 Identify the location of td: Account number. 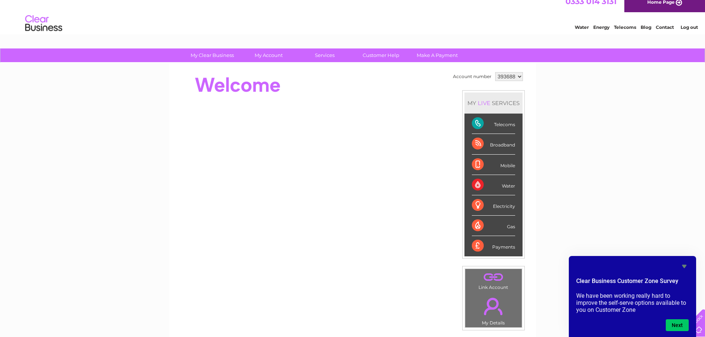
(472, 77).